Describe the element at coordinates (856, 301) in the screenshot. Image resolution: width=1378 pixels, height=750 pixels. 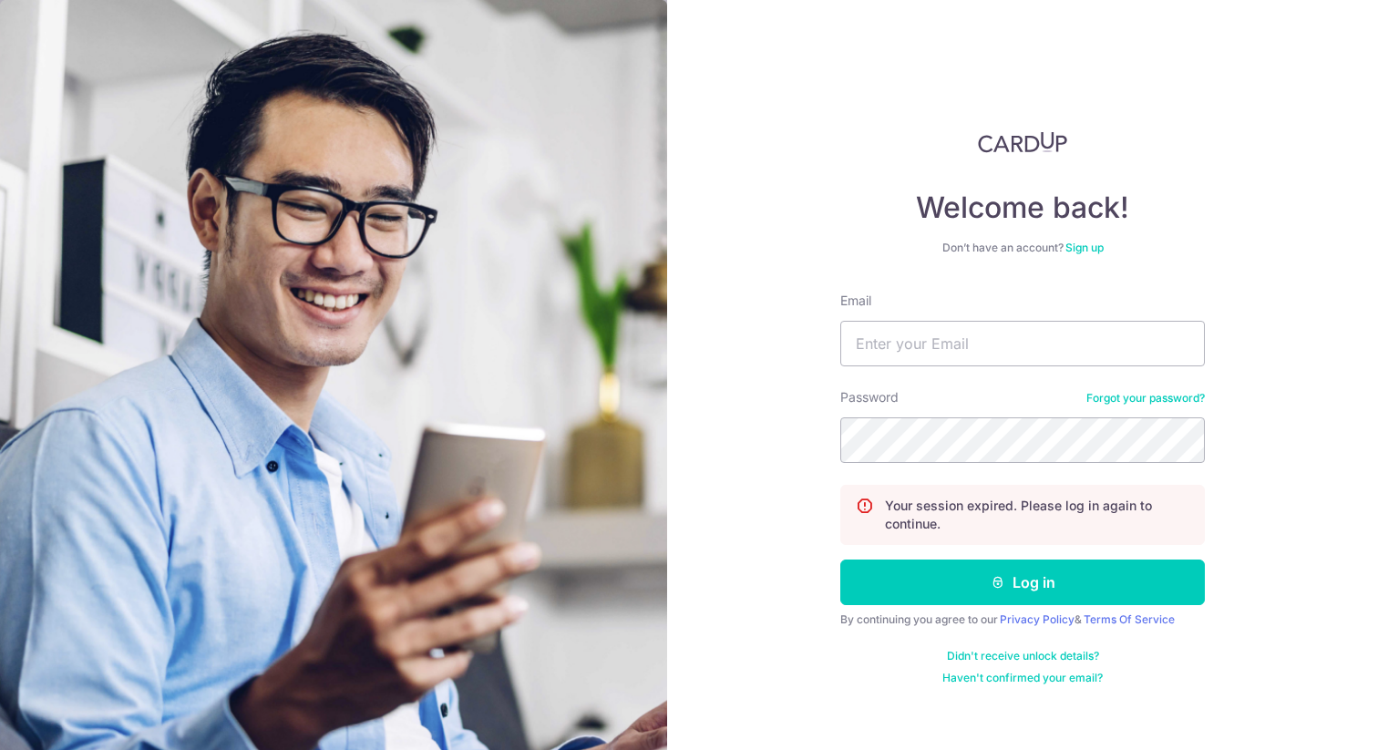
I see `label: Email` at that location.